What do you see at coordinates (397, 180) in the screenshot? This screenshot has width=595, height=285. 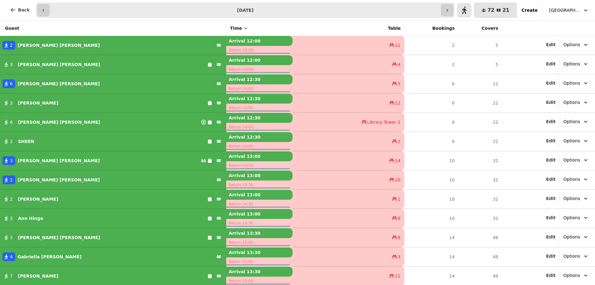 I see `span: 10` at bounding box center [397, 180].